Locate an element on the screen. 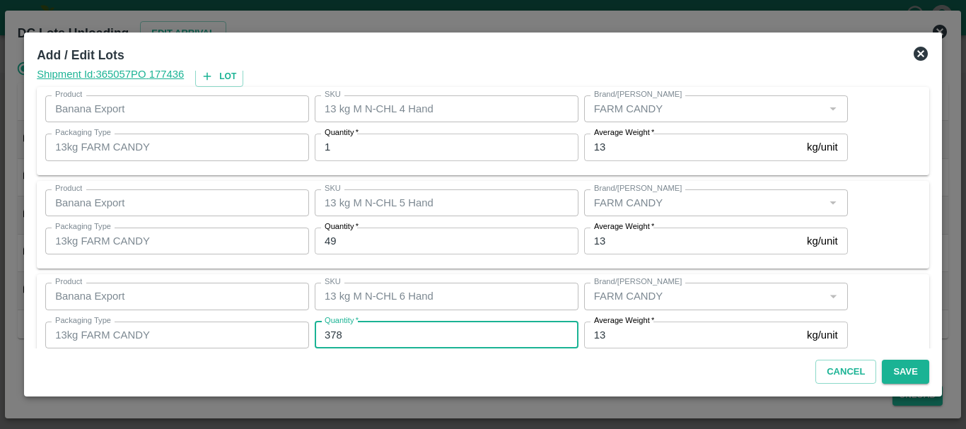  button: Save is located at coordinates (905, 372).